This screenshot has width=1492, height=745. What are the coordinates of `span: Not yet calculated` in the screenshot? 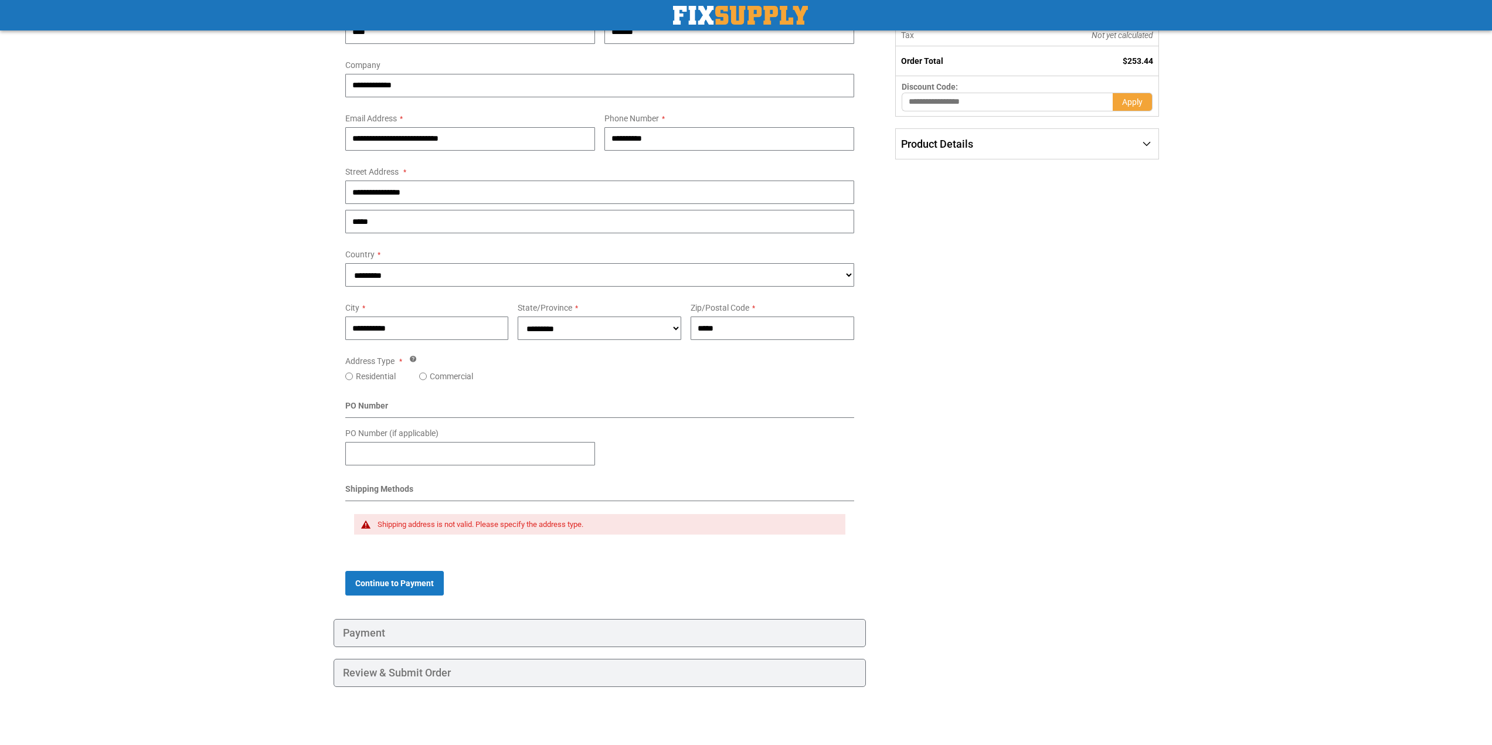 It's located at (1122, 35).